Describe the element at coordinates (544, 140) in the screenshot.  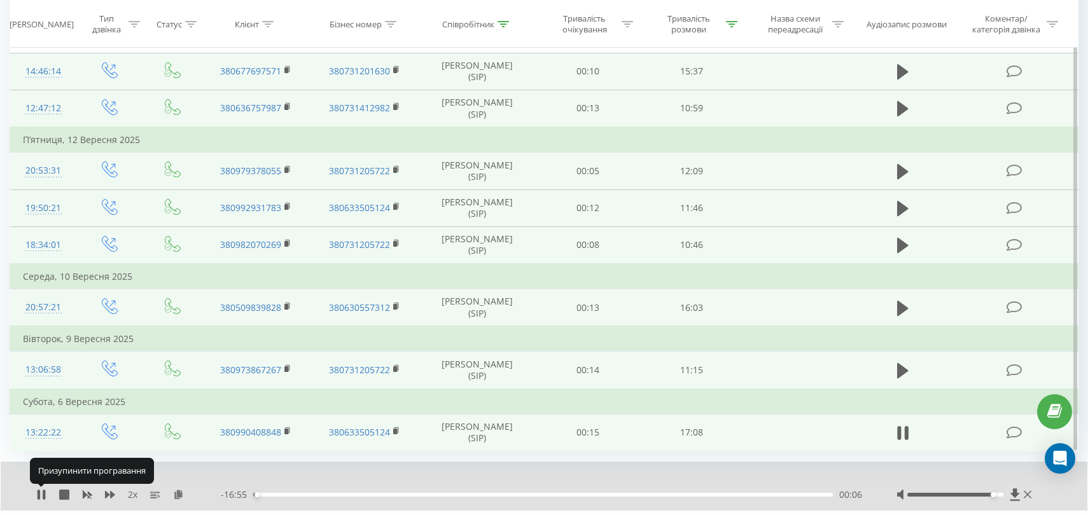
I see `td: П’ятниця, 12 Вересня 2025` at that location.